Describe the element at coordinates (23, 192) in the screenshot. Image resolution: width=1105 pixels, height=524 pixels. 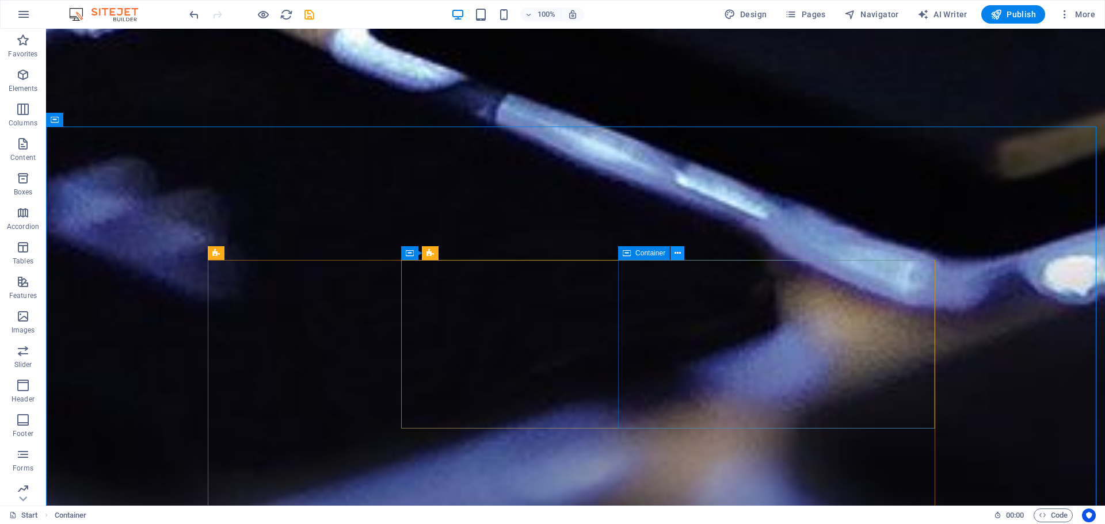
I see `p: Boxes` at that location.